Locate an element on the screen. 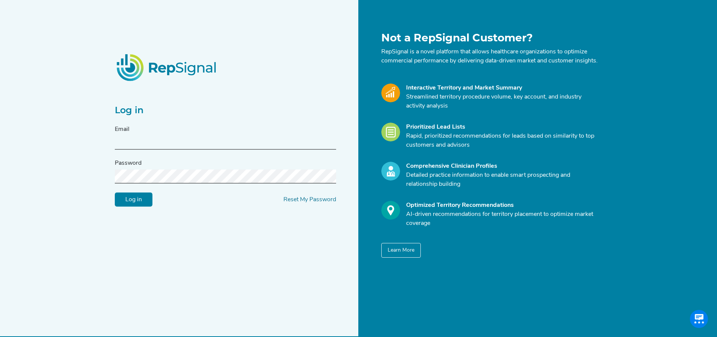 The image size is (717, 337). p: Rapid, prioritized recommendations for leads based on similarity to top customers and advisors is located at coordinates (502, 141).